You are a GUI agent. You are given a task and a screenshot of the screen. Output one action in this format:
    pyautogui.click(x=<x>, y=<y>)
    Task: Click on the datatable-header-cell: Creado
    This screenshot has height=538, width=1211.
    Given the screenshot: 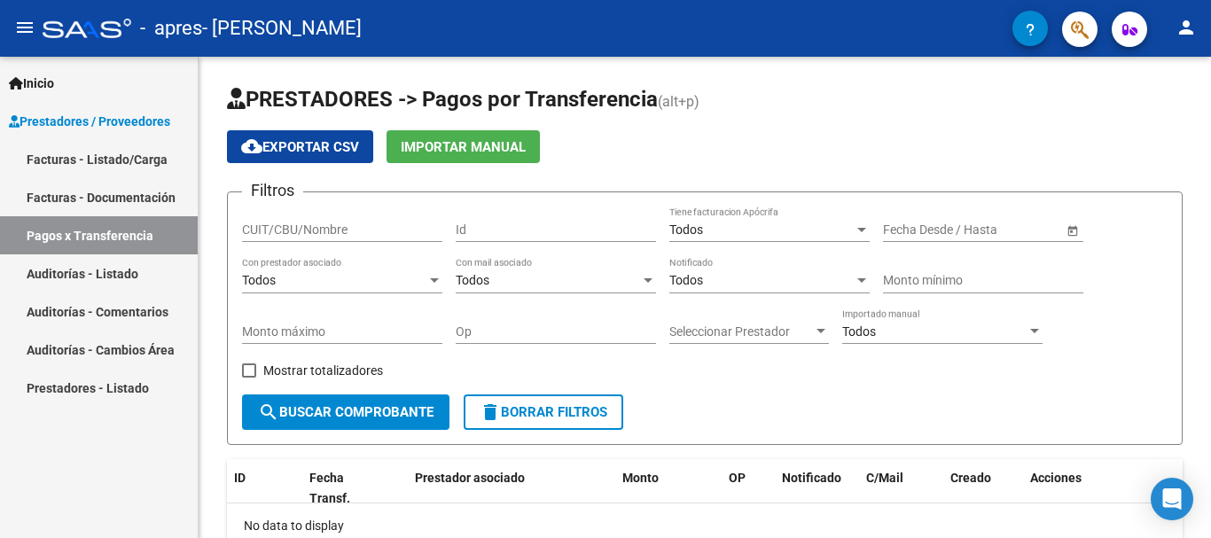 What is the action you would take?
    pyautogui.click(x=983, y=488)
    